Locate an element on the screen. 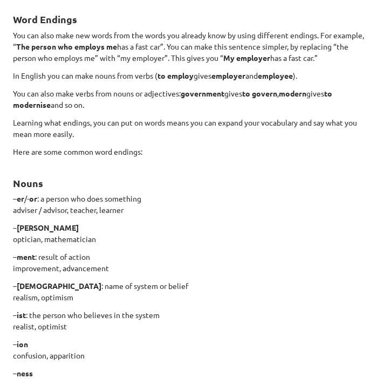 Image resolution: width=384 pixels, height=379 pixels. p: – : the person who believes in the system realist, optimist is located at coordinates (192, 321).